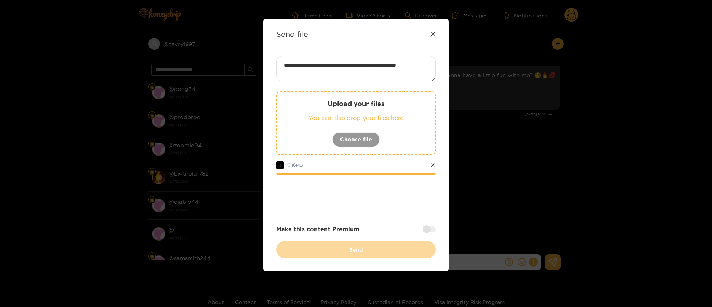 This screenshot has width=712, height=307. What do you see at coordinates (318, 229) in the screenshot?
I see `strong: Make this content Premium` at bounding box center [318, 229].